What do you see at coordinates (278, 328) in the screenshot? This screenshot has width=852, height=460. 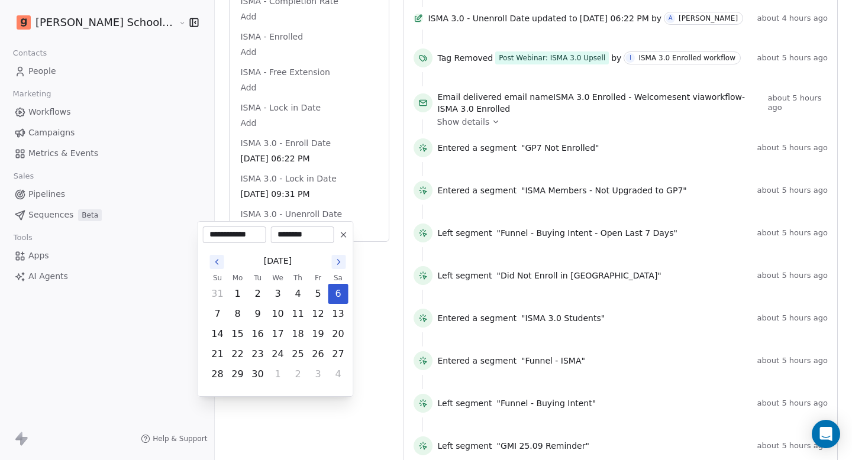 I see `table: April 2086` at bounding box center [278, 328].